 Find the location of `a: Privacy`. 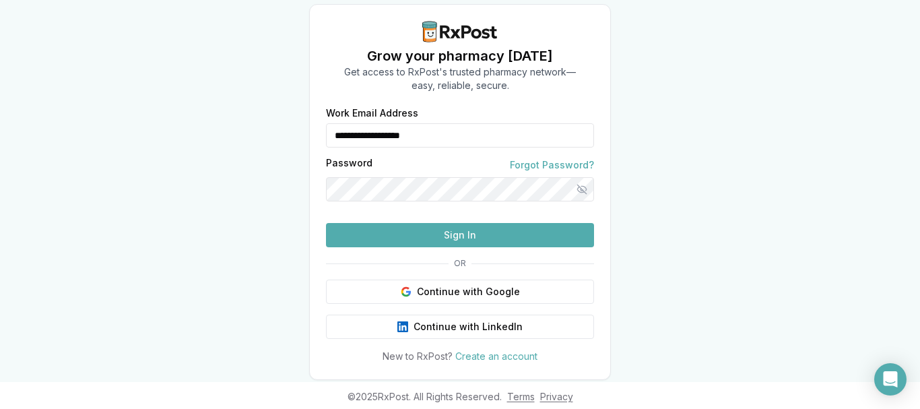

a: Privacy is located at coordinates (556, 396).